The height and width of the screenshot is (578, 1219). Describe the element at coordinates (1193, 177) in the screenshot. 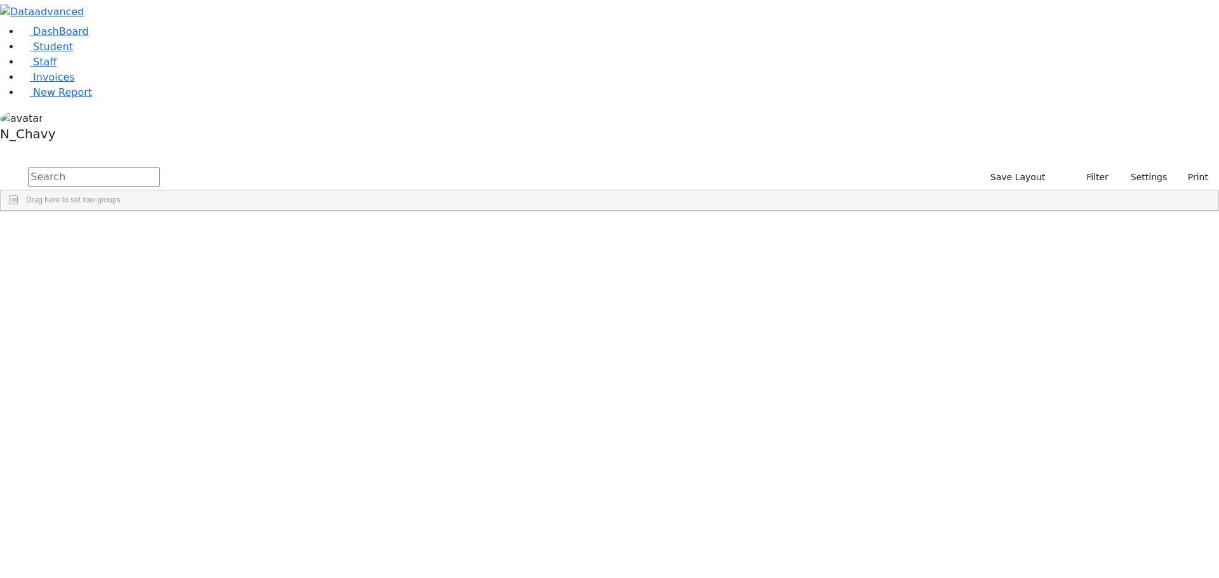

I see `button: Print` at that location.